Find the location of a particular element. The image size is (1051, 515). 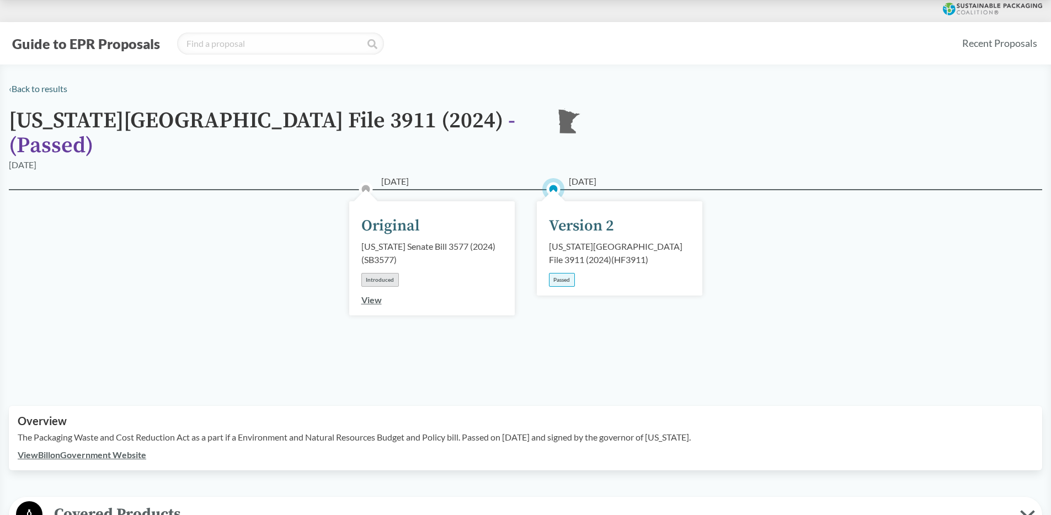

div: Passed is located at coordinates (562, 280).